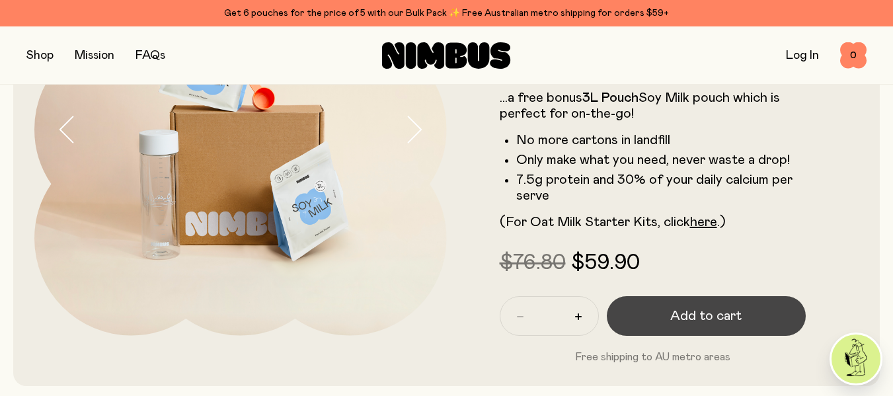 Image resolution: width=893 pixels, height=396 pixels. What do you see at coordinates (533, 263) in the screenshot?
I see `span: $76.80` at bounding box center [533, 263].